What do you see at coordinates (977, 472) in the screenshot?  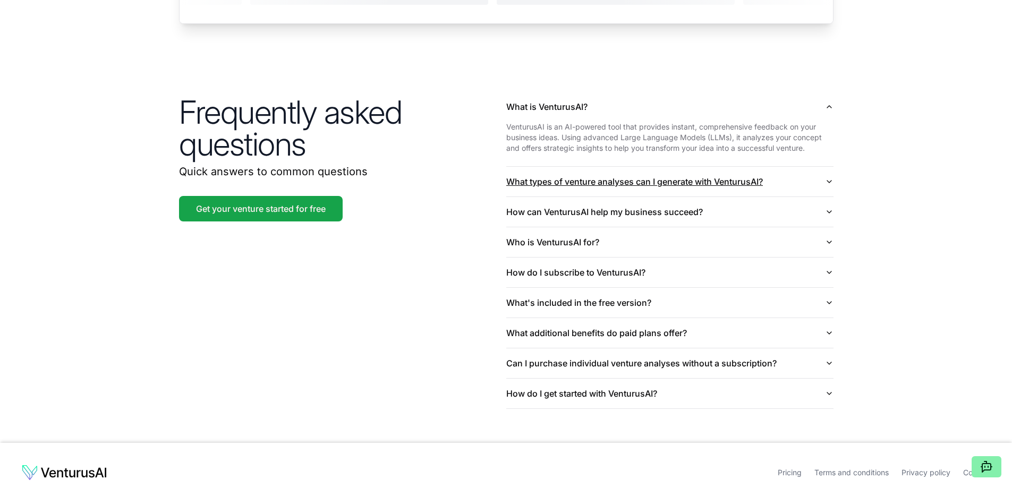 I see `a: Contact` at bounding box center [977, 472].